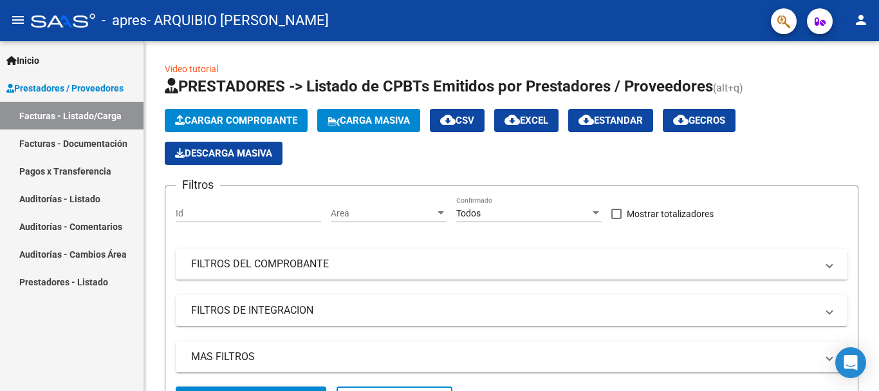  What do you see at coordinates (124, 21) in the screenshot?
I see `span: - apres` at bounding box center [124, 21].